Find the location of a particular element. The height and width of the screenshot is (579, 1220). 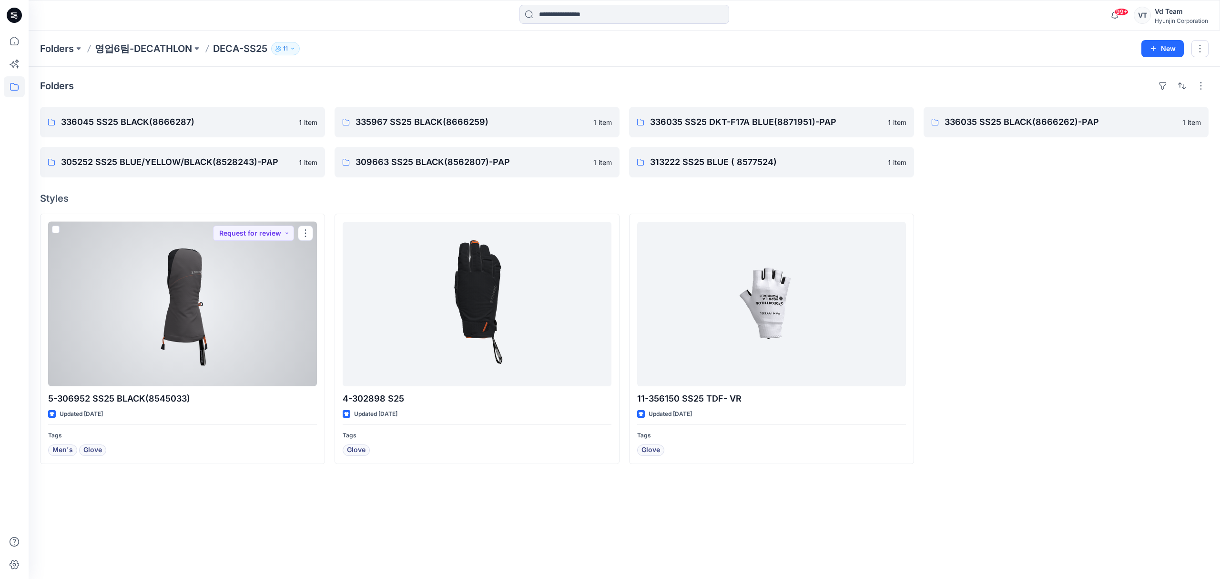

a: 336045 SS25 BLACK(8666287)1 item is located at coordinates (183, 122).